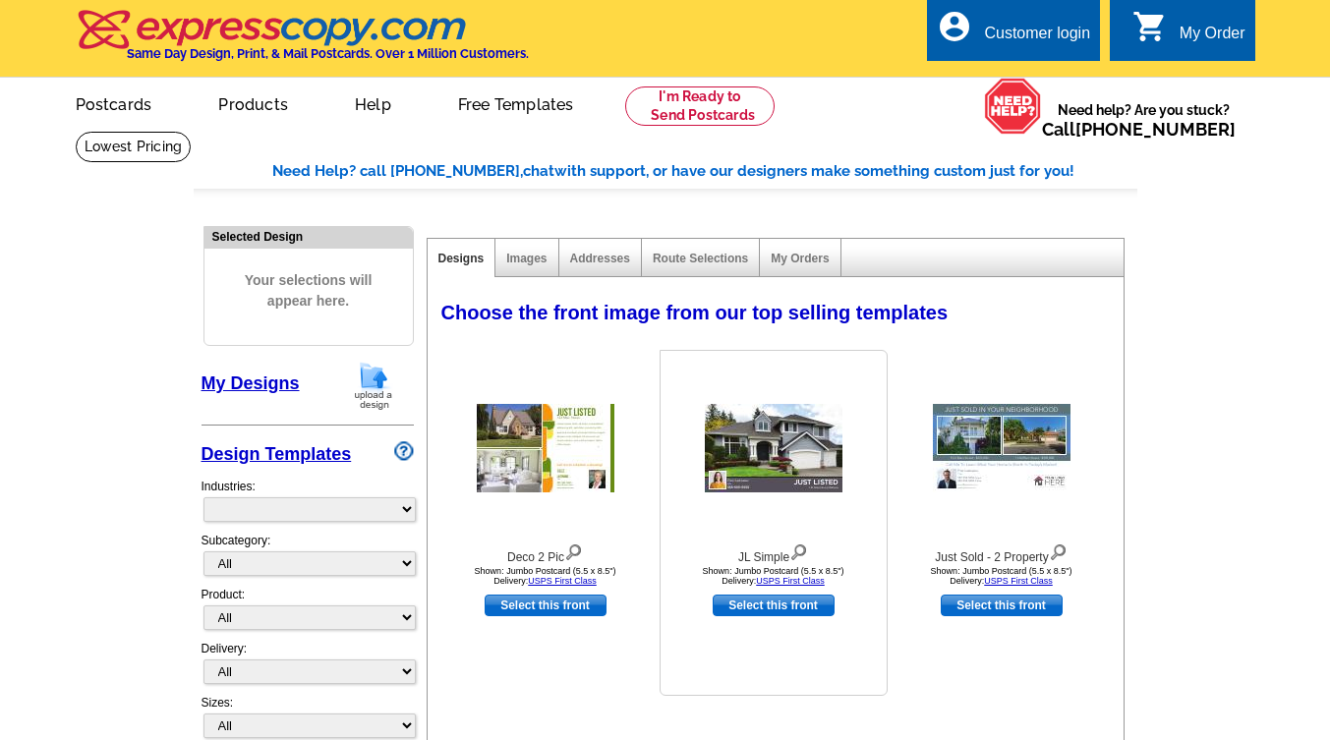 The image size is (1330, 740). I want to click on img: upload-design, so click(374, 385).